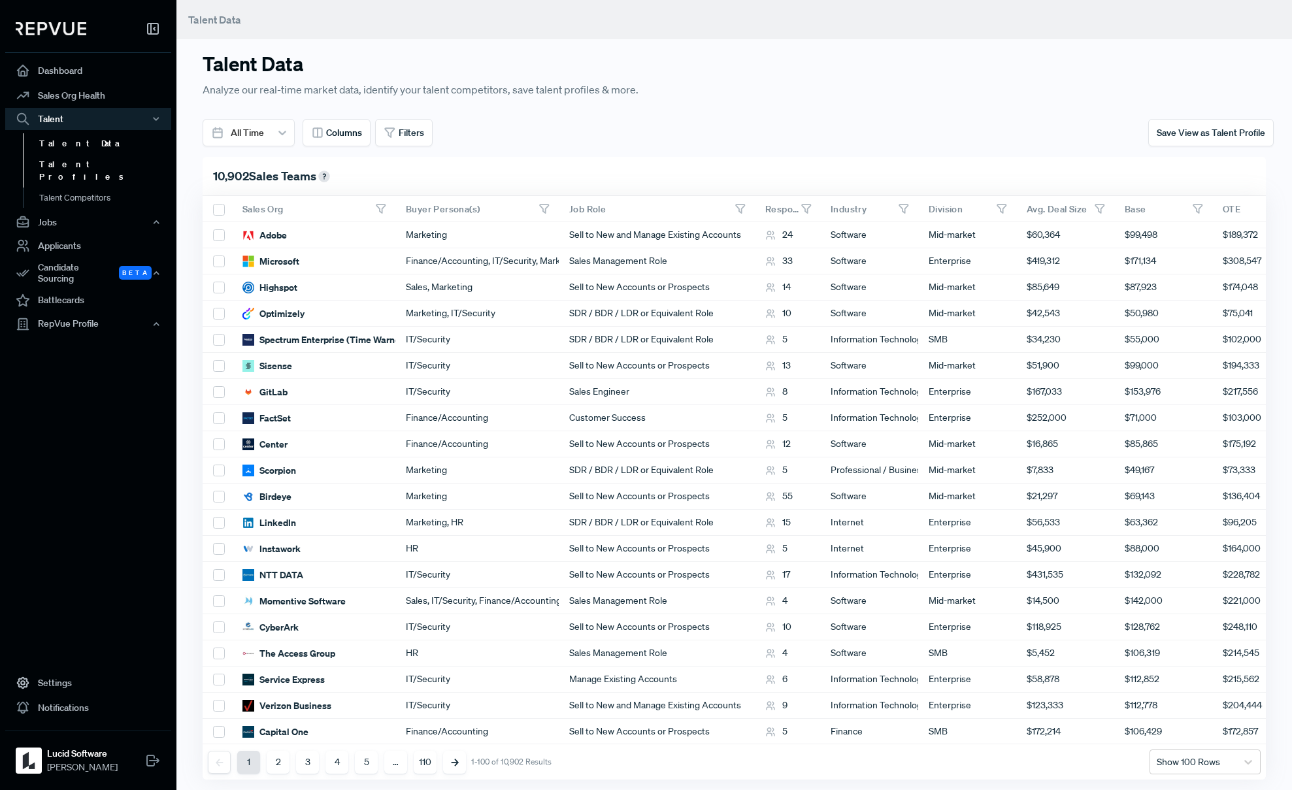 This screenshot has height=790, width=1292. Describe the element at coordinates (248, 762) in the screenshot. I see `button: 1` at that location.